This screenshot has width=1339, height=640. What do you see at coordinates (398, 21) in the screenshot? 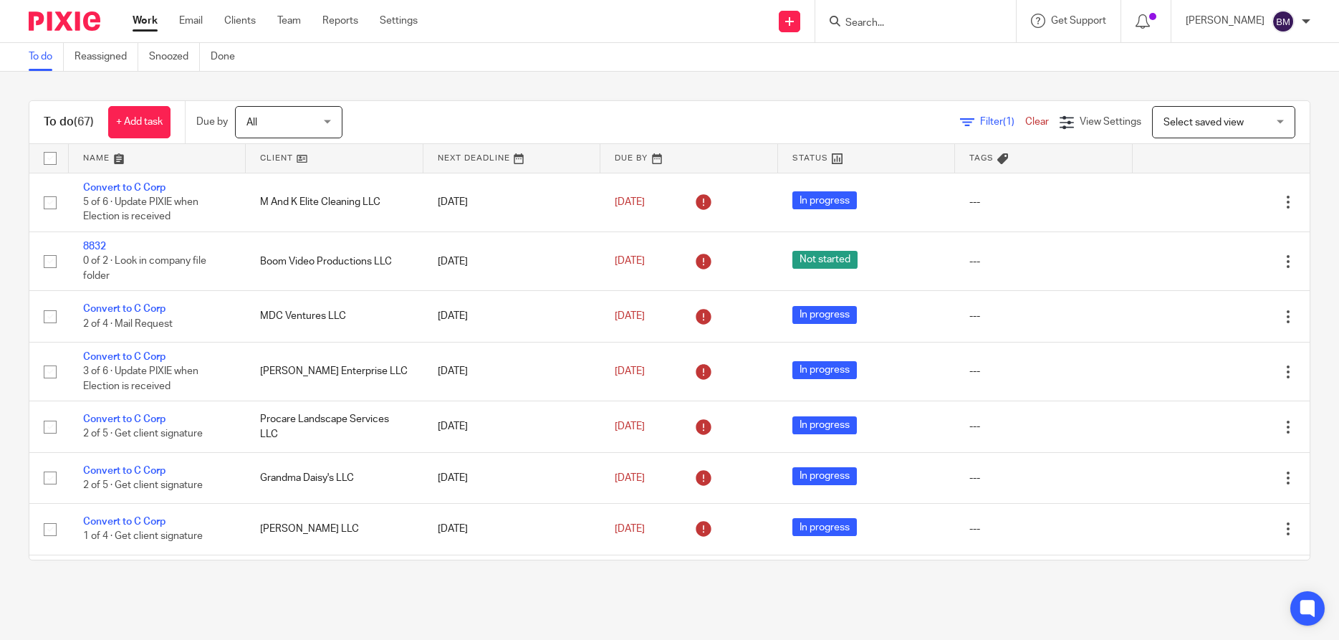
I see `a: Settings` at bounding box center [398, 21].